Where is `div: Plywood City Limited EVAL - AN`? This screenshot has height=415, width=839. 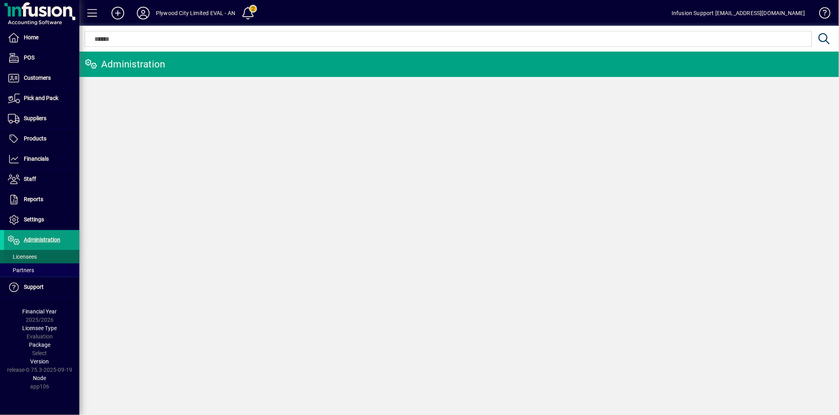
div: Plywood City Limited EVAL - AN is located at coordinates (196, 13).